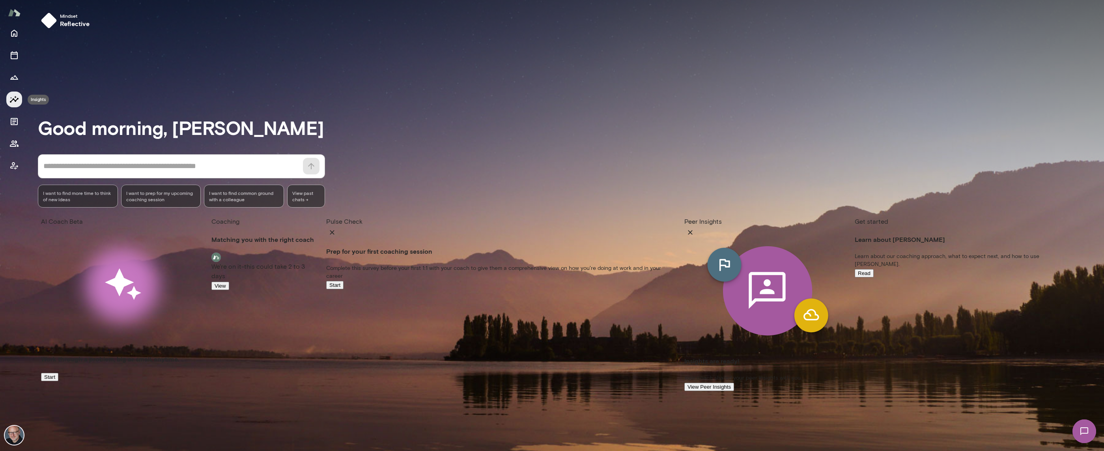 The height and width of the screenshot is (451, 1104). Describe the element at coordinates (14, 33) in the screenshot. I see `button: Home` at that location.